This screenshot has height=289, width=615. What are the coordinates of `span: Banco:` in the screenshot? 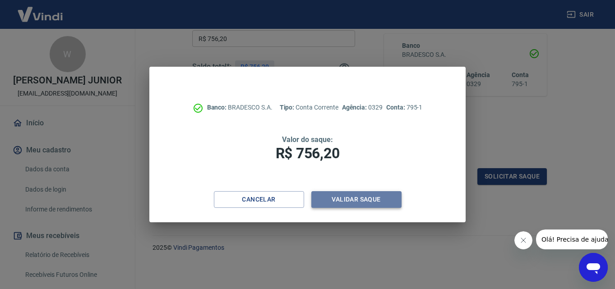 It's located at (217, 107).